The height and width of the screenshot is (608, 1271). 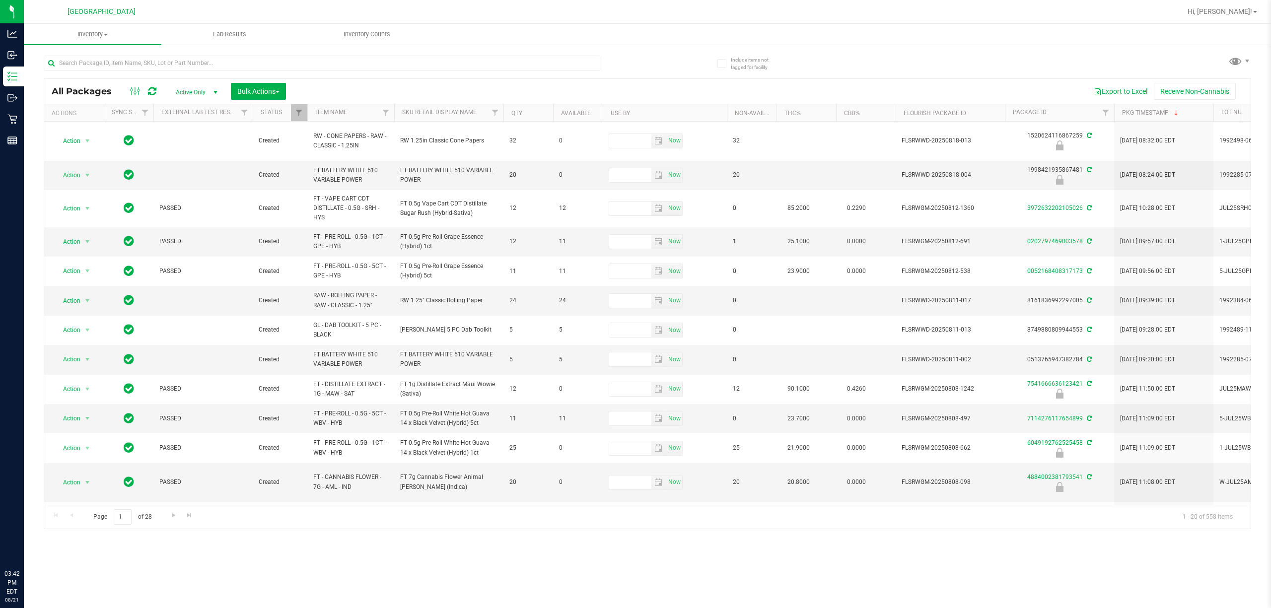 What do you see at coordinates (351, 482) in the screenshot?
I see `span: FT - CANNABIS FLOWER - 7G - AML - IND` at bounding box center [351, 482].